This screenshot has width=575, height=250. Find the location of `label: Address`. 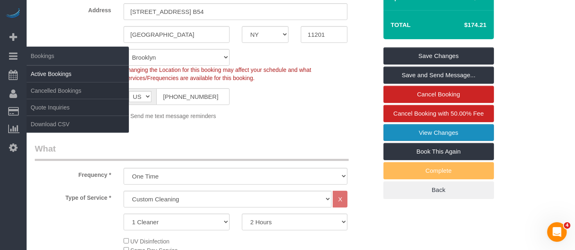

label: Address is located at coordinates (73, 9).